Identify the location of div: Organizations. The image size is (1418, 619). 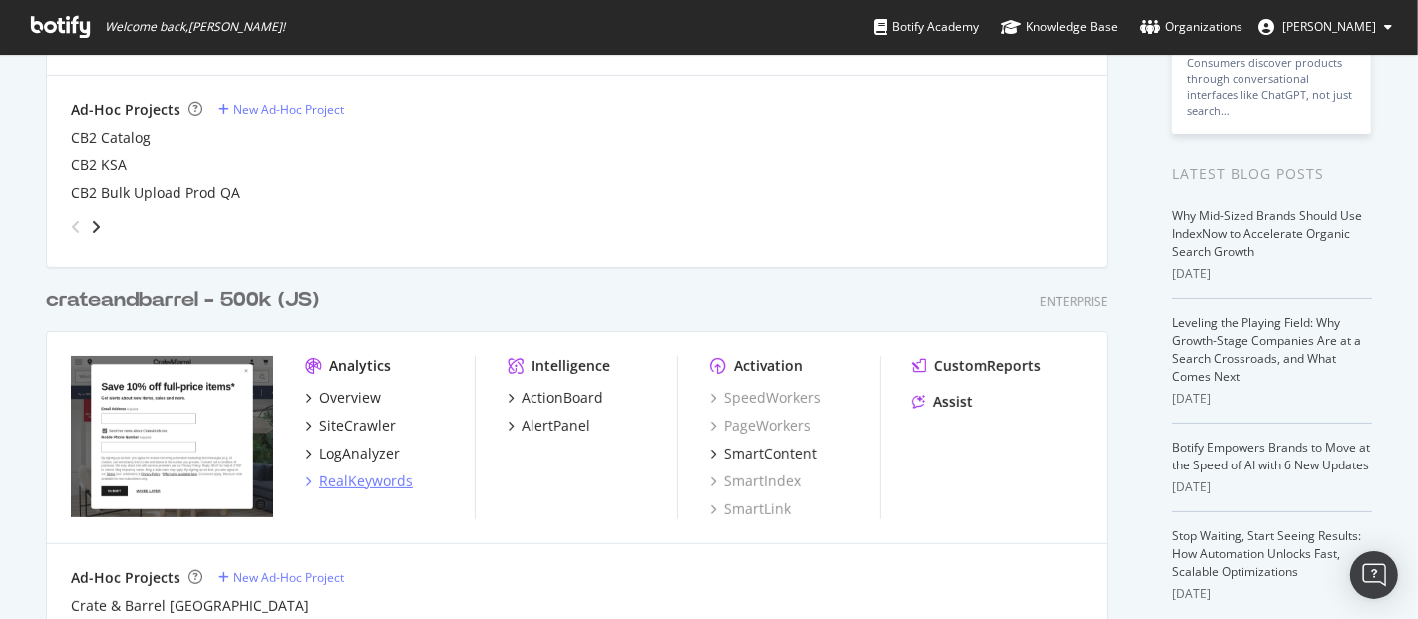
(1191, 27).